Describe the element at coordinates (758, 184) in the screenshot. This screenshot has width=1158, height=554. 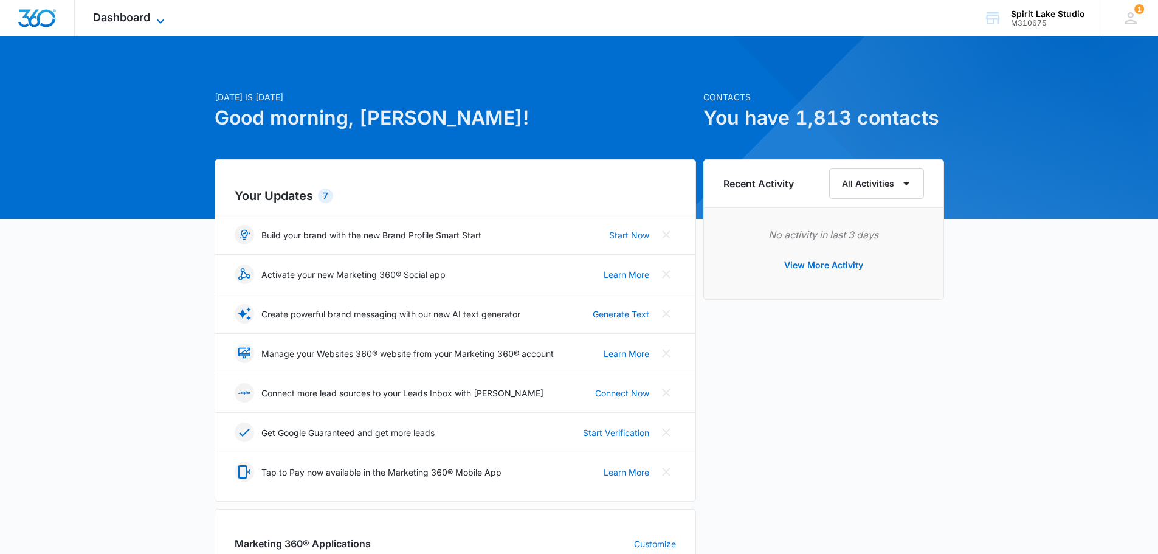
I see `h6: Recent Activity` at that location.